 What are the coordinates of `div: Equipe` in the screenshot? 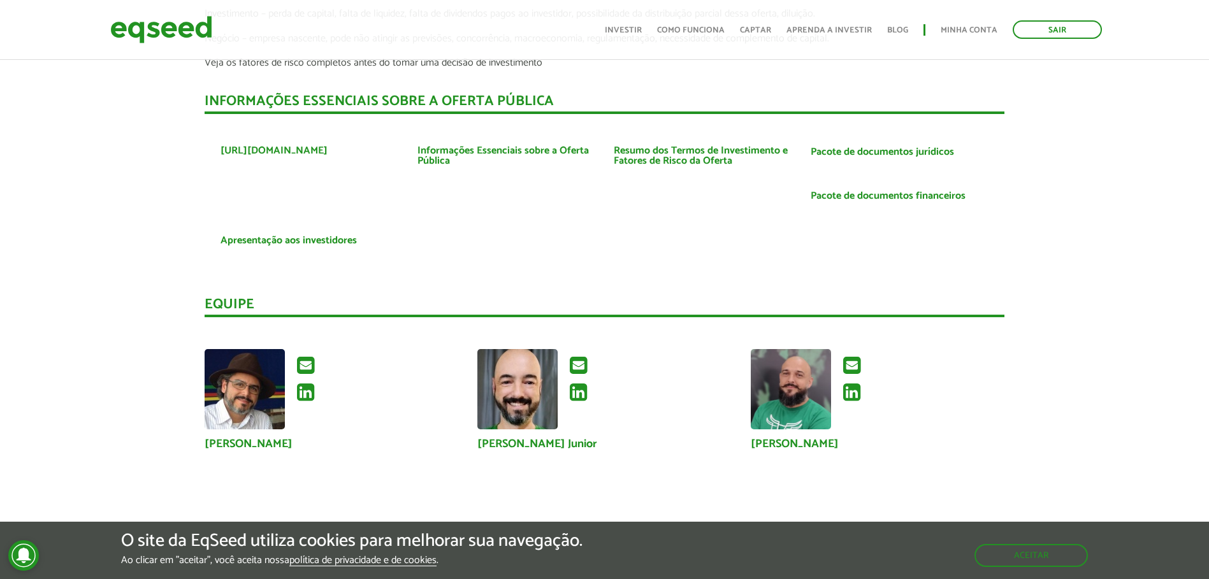 It's located at (604, 307).